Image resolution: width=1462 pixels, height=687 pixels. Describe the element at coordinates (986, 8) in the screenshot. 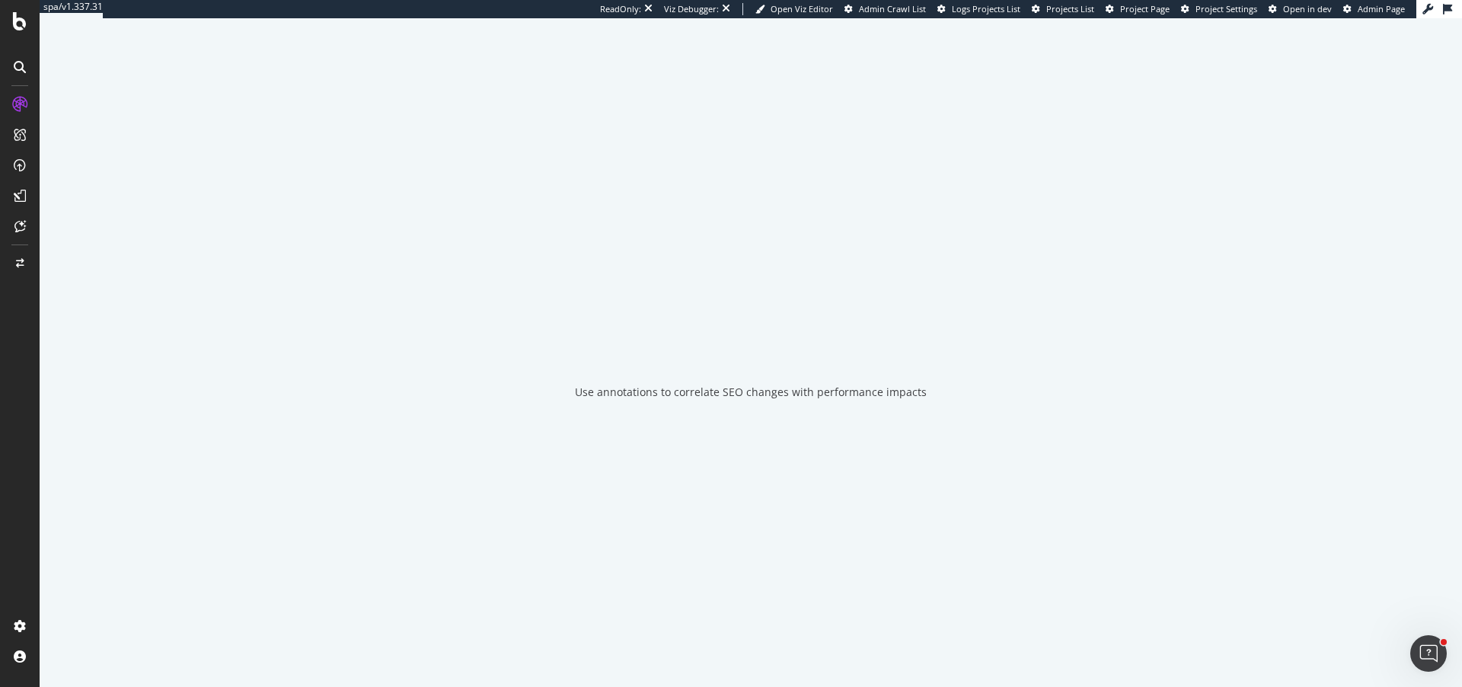

I see `span: Logs Projects List` at that location.